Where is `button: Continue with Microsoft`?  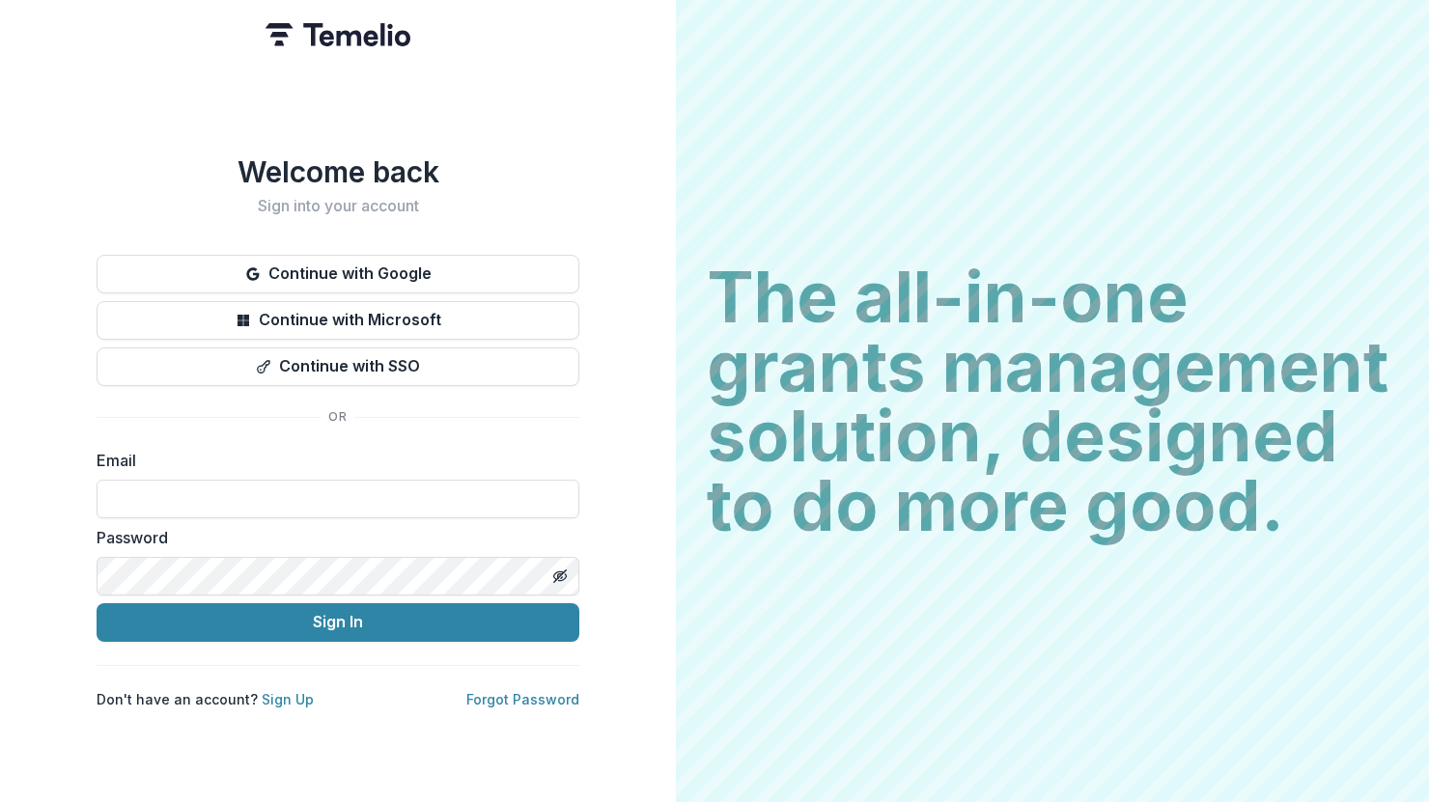
button: Continue with Microsoft is located at coordinates (338, 321).